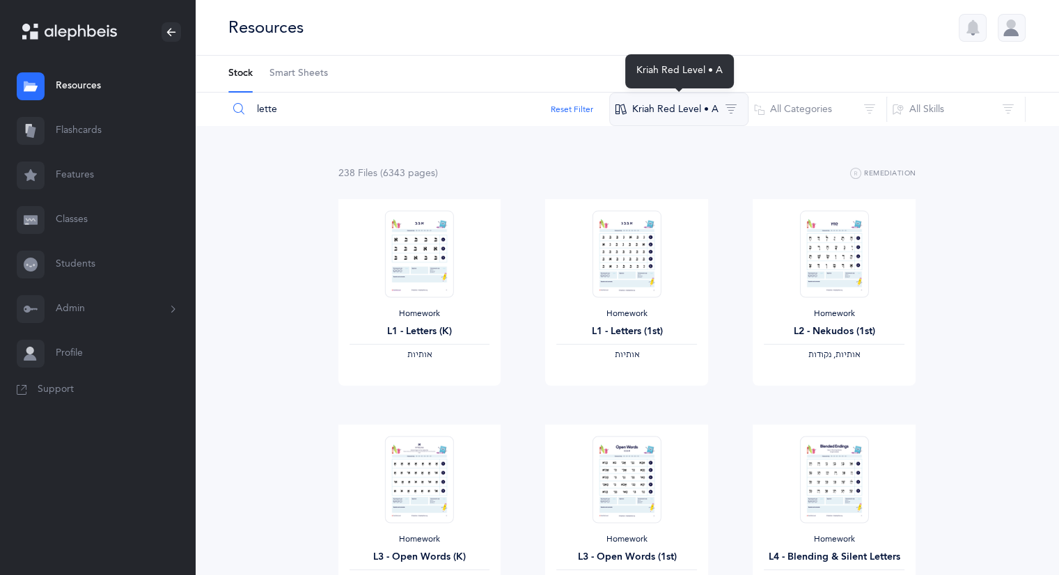 The height and width of the screenshot is (575, 1059). What do you see at coordinates (627, 557) in the screenshot?
I see `div: L3 - Open Words (1st)` at bounding box center [627, 557].